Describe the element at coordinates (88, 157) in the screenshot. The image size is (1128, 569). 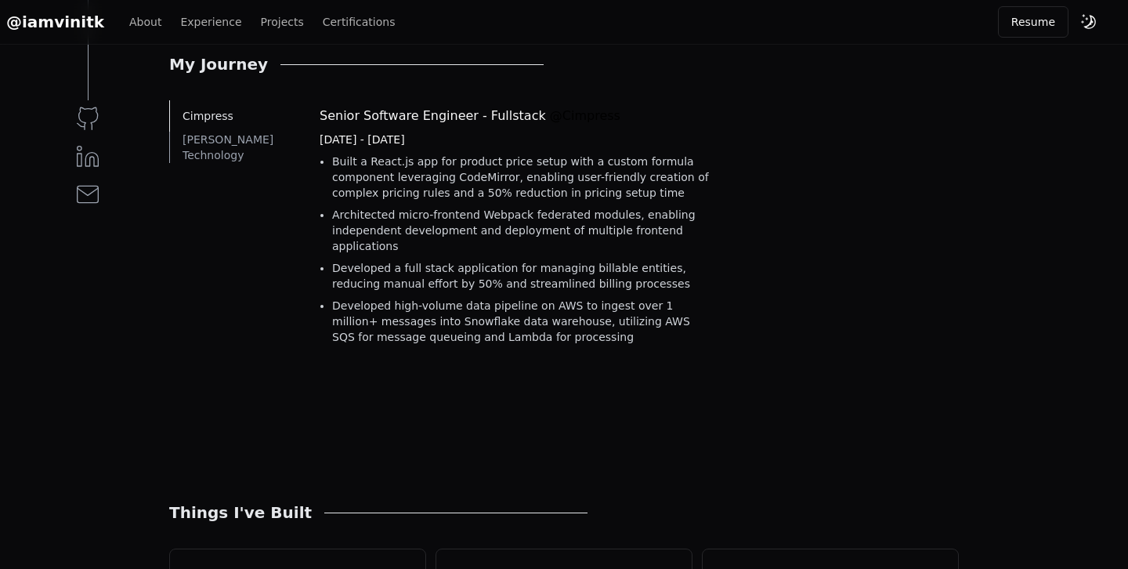
I see `a: LinkedIn` at that location.